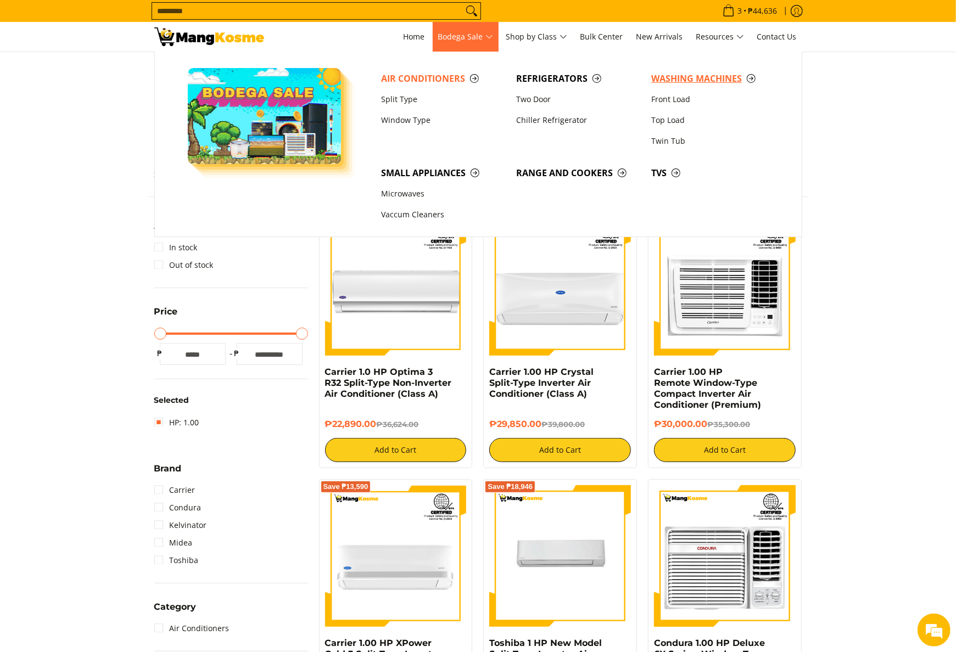 The image size is (956, 652). I want to click on h6: Selected, so click(231, 401).